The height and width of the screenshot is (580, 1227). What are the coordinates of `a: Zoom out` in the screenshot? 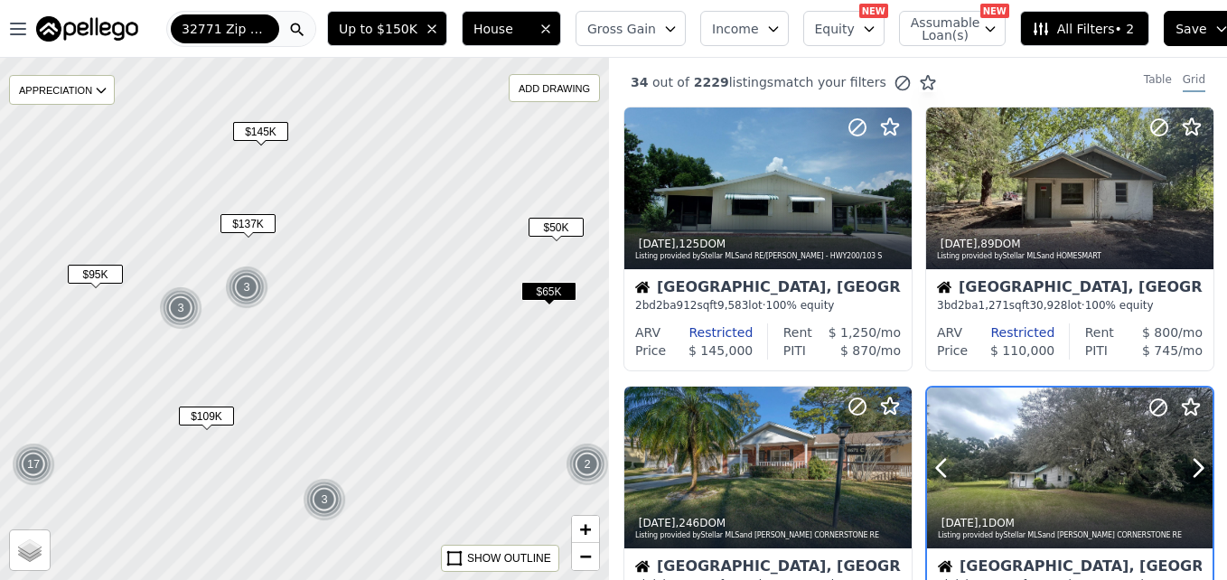 It's located at (585, 556).